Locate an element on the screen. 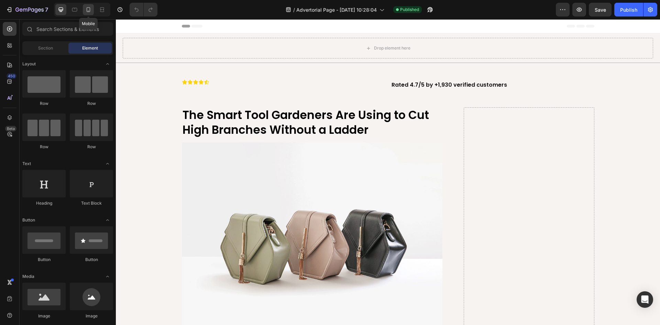 This screenshot has width=660, height=325. div: Drop element here is located at coordinates (276, 29).